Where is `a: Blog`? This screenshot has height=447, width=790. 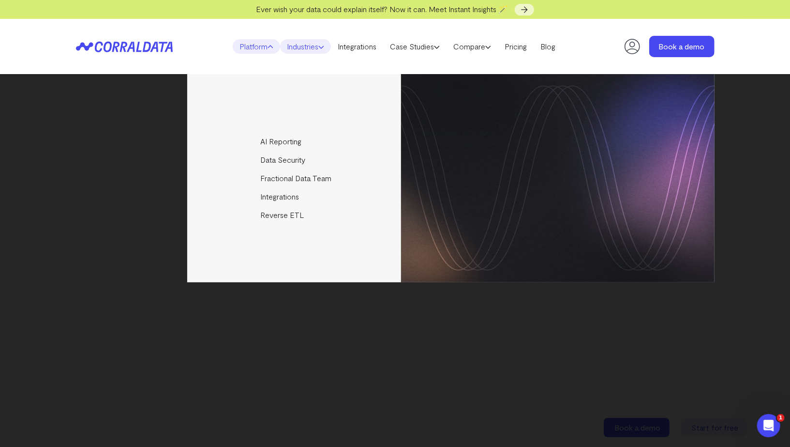 a: Blog is located at coordinates (548, 46).